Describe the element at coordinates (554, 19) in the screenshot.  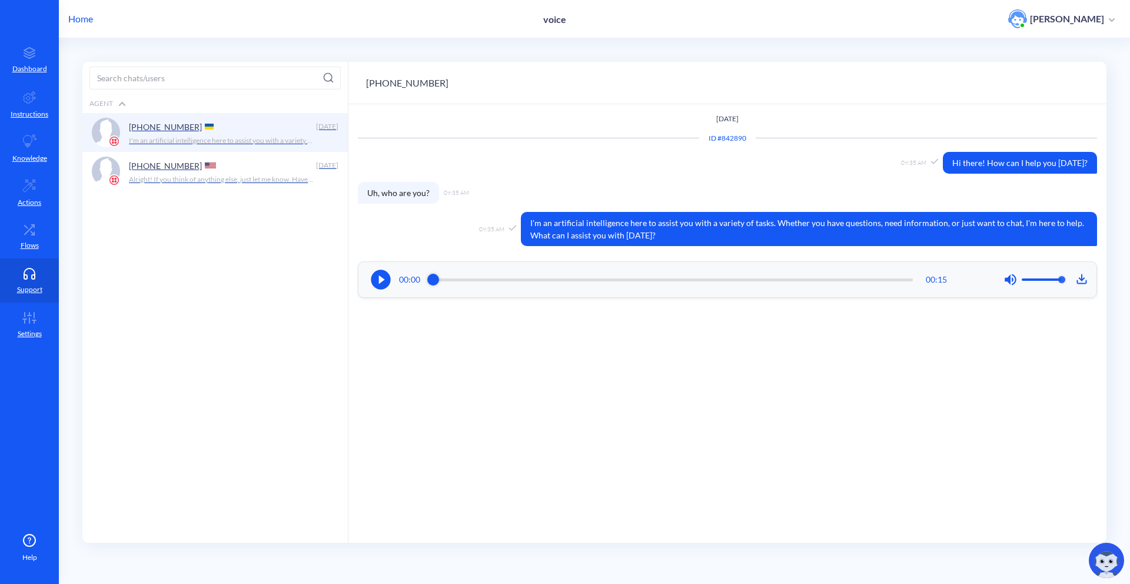
I see `p: voice` at that location.